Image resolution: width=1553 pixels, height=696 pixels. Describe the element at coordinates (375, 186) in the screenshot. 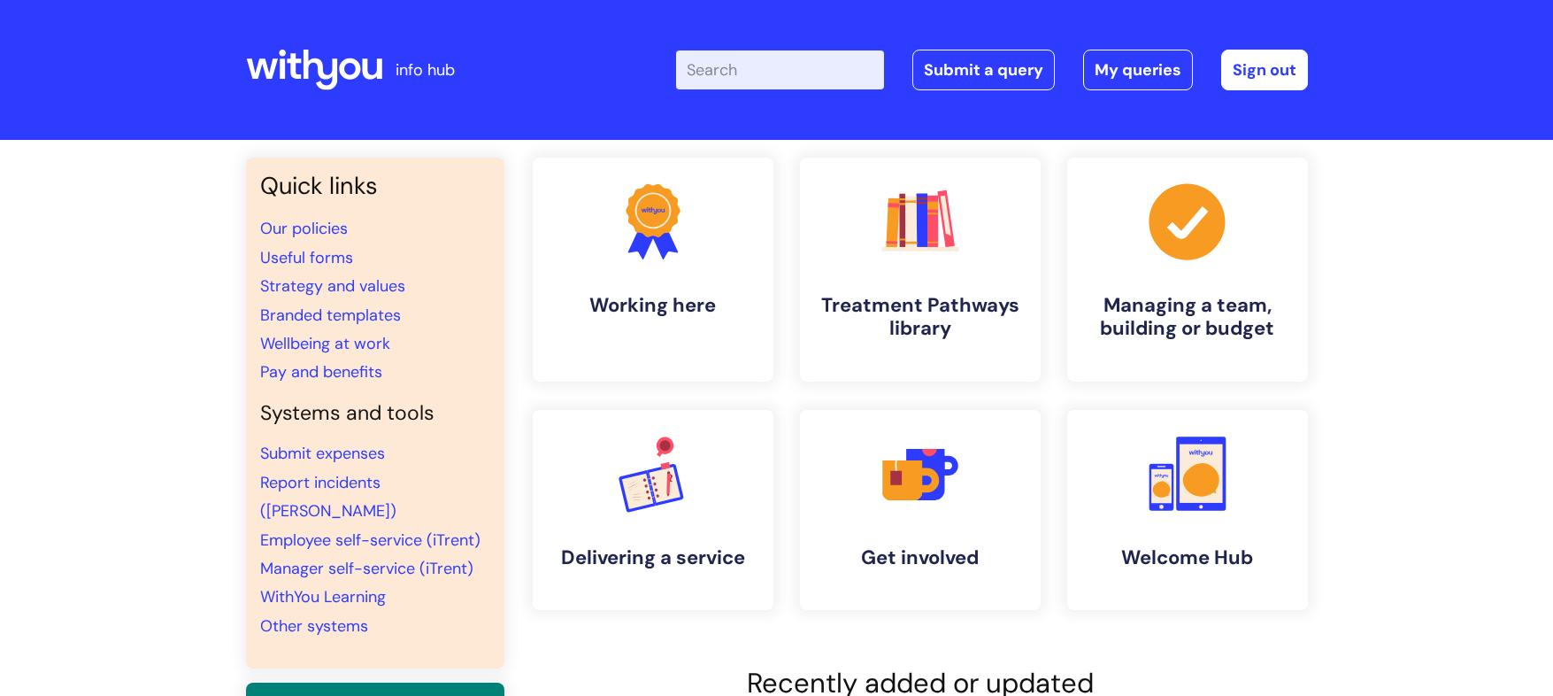

I see `h3: Quick links` at that location.